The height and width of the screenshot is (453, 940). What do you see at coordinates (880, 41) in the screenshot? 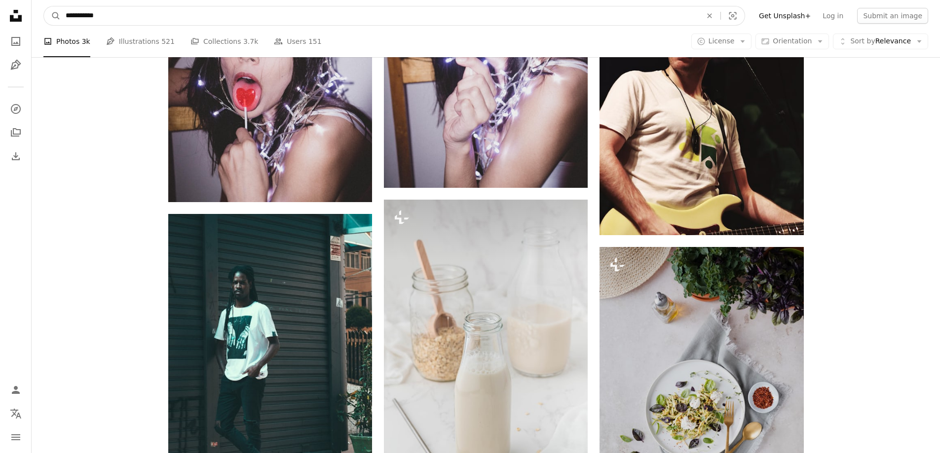
I see `button: Sort byRelevance` at bounding box center [880, 41].